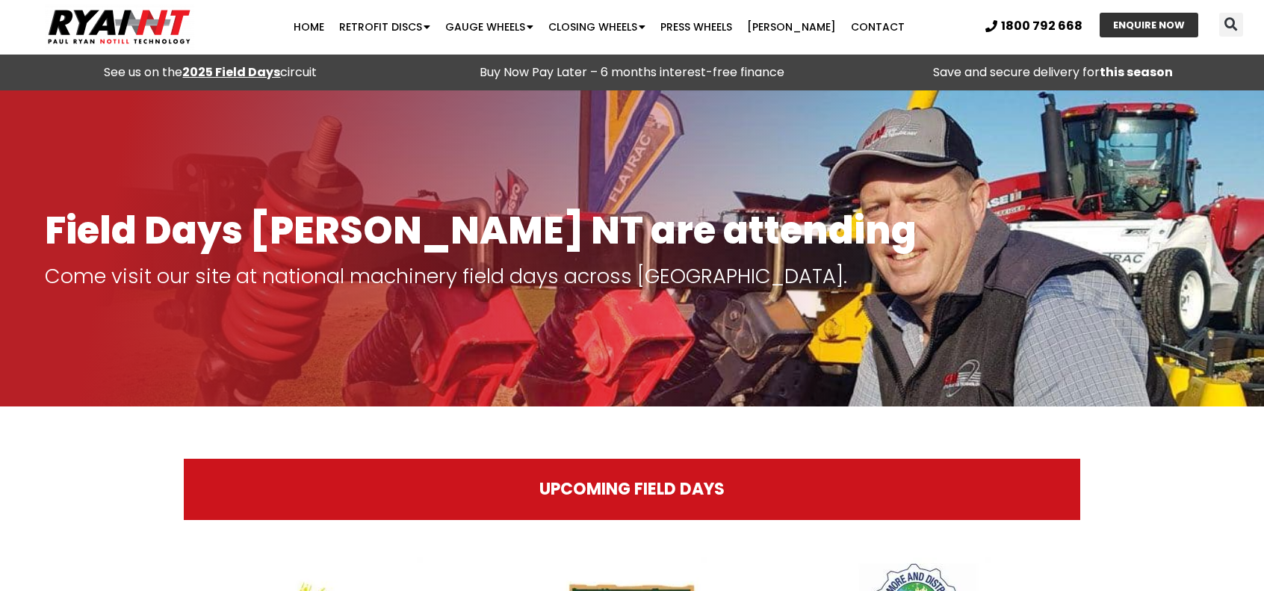 Image resolution: width=1264 pixels, height=591 pixels. Describe the element at coordinates (1034, 26) in the screenshot. I see `a: 1800 792 668` at that location.